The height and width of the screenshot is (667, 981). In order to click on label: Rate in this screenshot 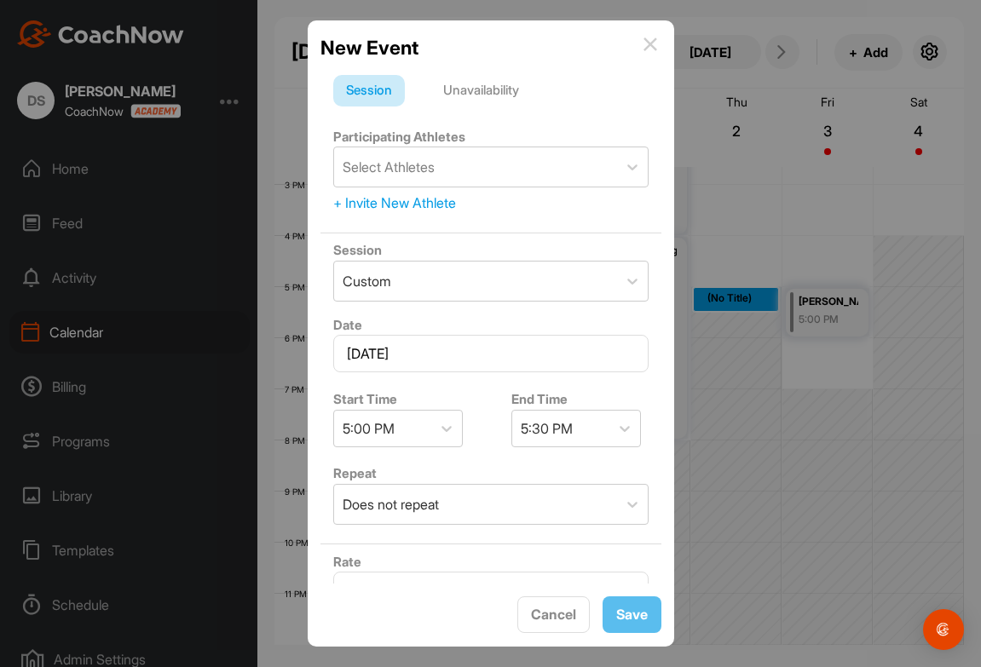, I will do `click(347, 562)`.